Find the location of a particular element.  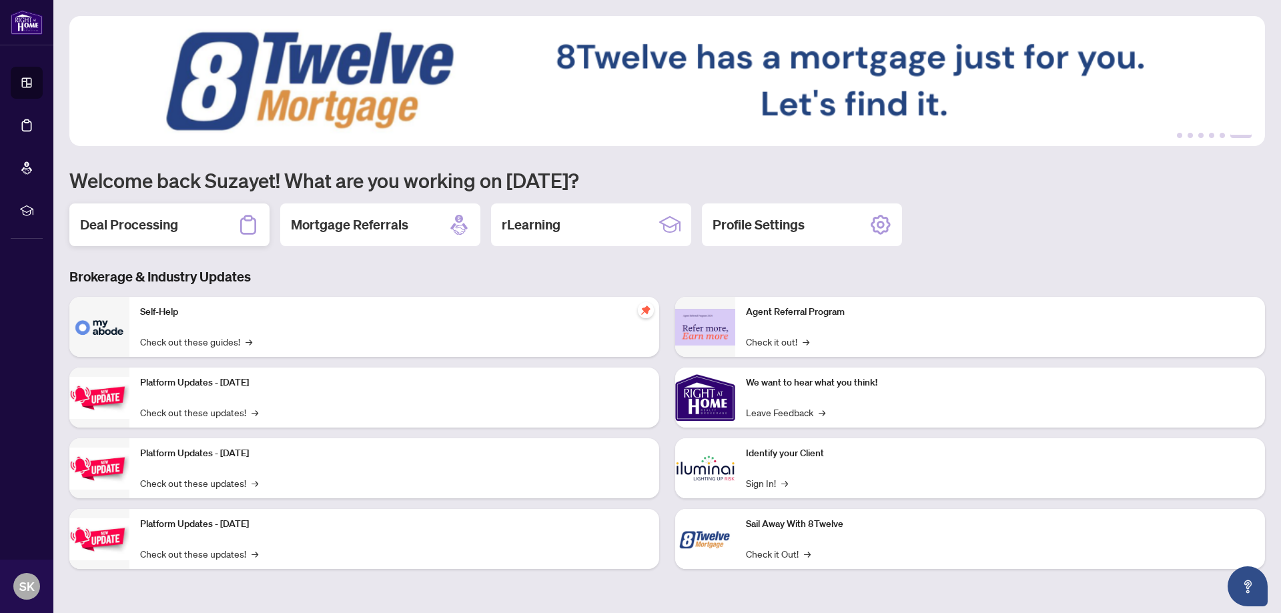

img: Platform Updates - June 23, 2025 is located at coordinates (99, 539).